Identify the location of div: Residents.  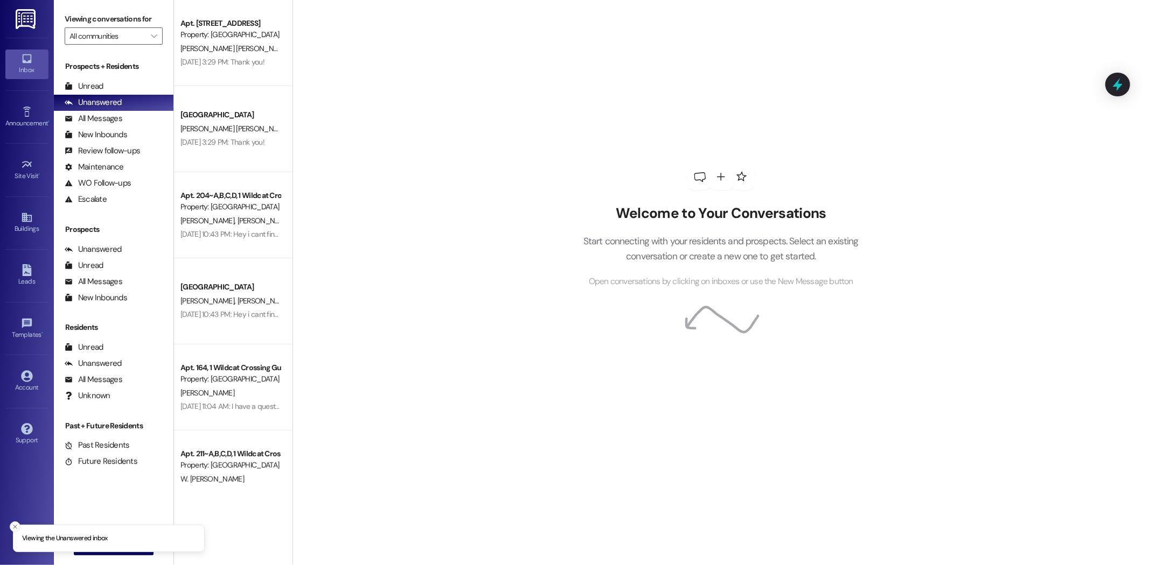
(114, 327).